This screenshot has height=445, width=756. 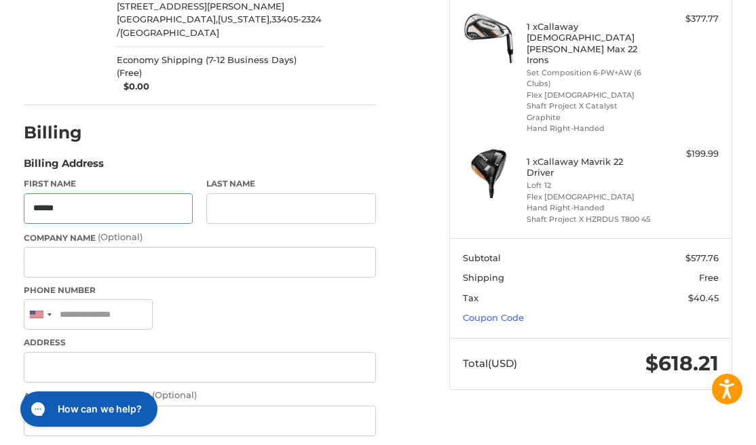 What do you see at coordinates (291, 184) in the screenshot?
I see `label: Last Name` at bounding box center [291, 184].